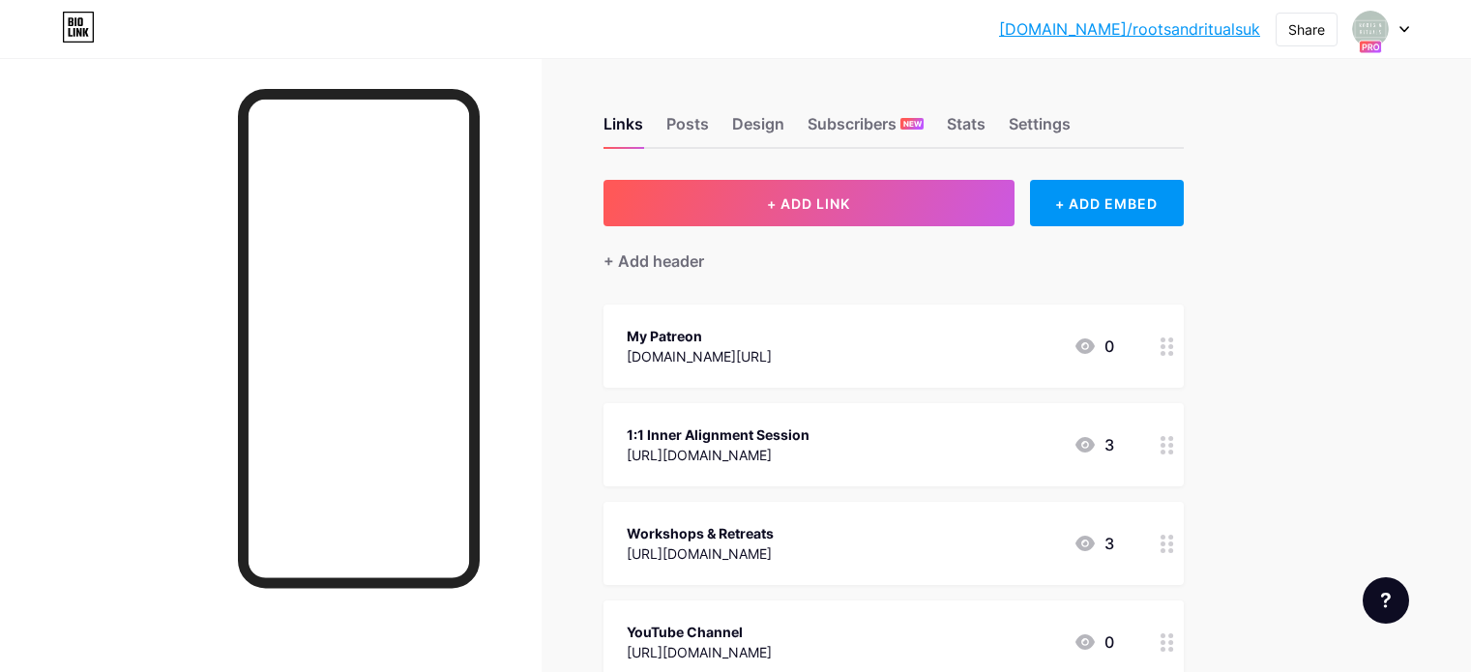  What do you see at coordinates (688, 130) in the screenshot?
I see `div: Posts` at bounding box center [688, 130].